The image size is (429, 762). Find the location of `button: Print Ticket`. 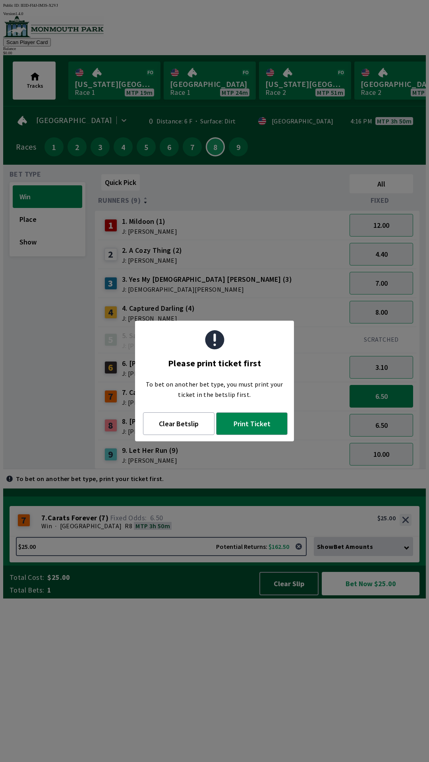

button: Print Ticket is located at coordinates (252, 423).